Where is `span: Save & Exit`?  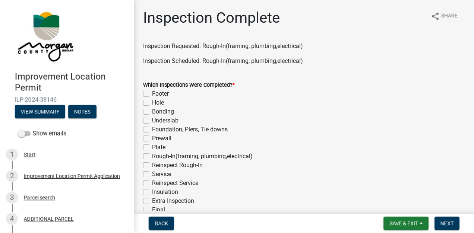 span: Save & Exit is located at coordinates (403, 224).